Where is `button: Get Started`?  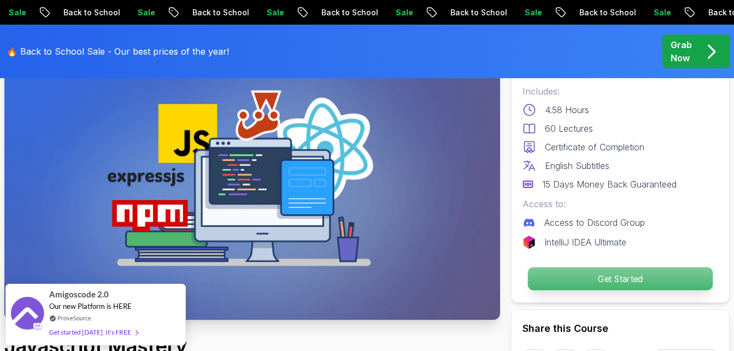
button: Get Started is located at coordinates (620, 279).